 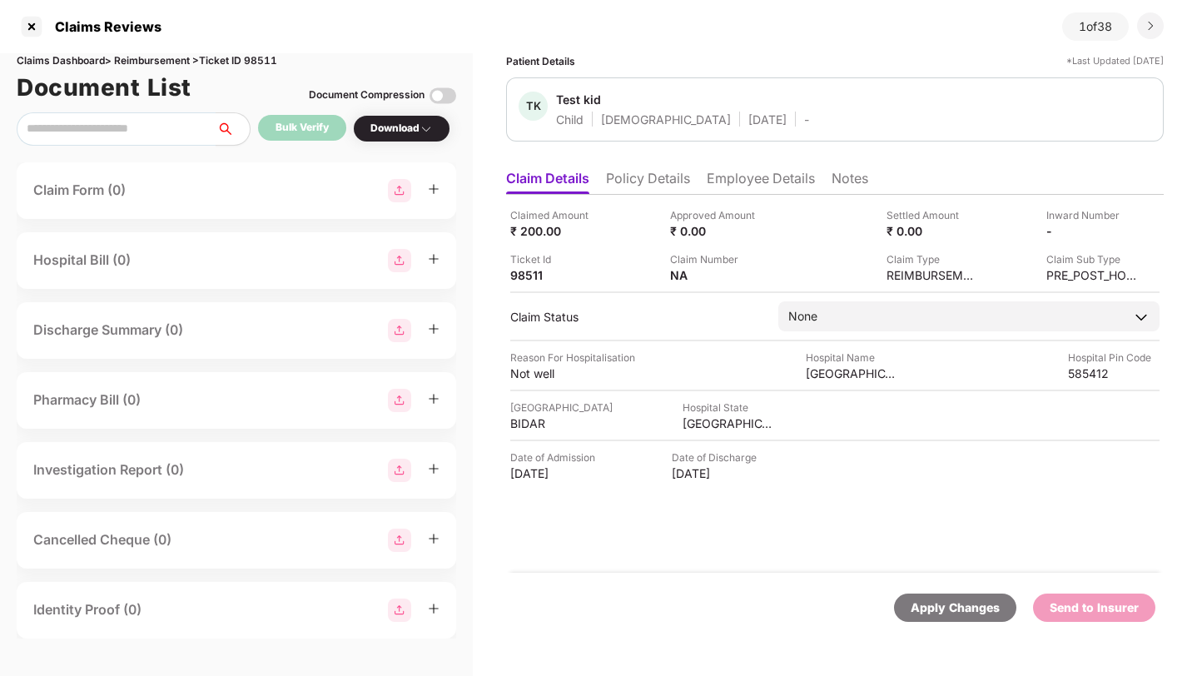 I want to click on div: Not well, so click(x=556, y=373).